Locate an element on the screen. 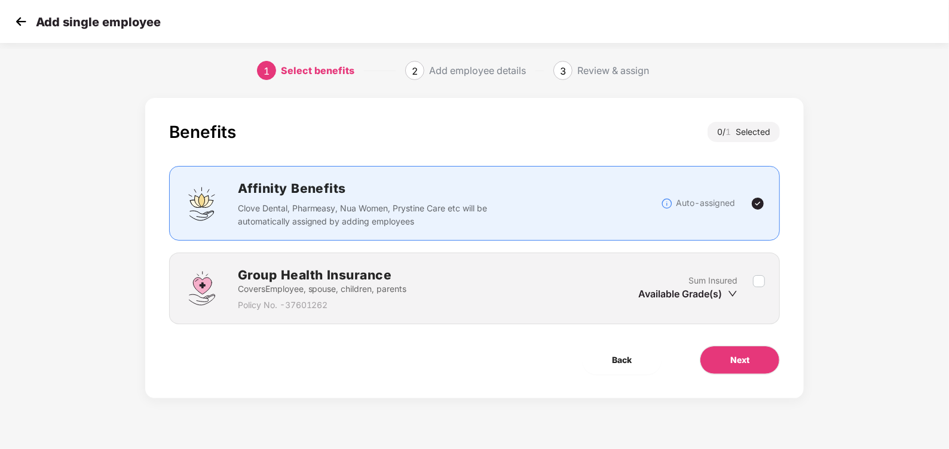 The height and width of the screenshot is (449, 949). p: Sum Insured is located at coordinates (713, 281).